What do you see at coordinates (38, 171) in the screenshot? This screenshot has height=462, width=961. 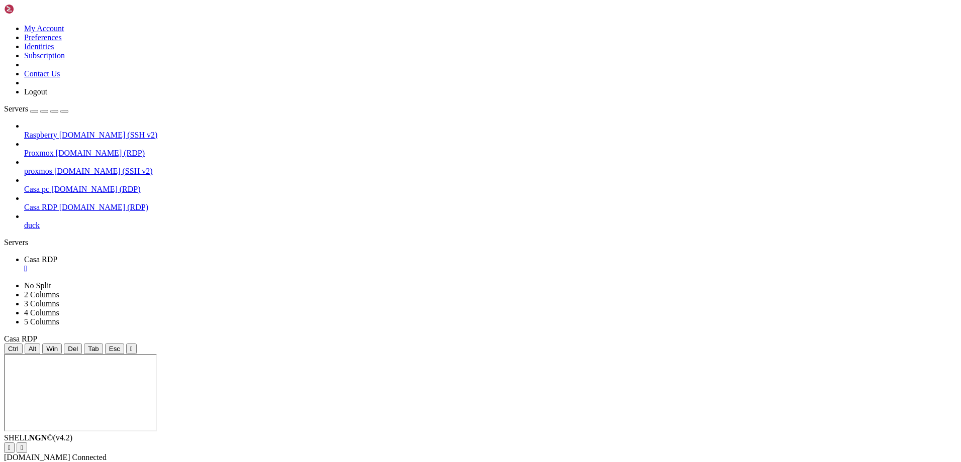 I see `span: proxmos` at bounding box center [38, 171].